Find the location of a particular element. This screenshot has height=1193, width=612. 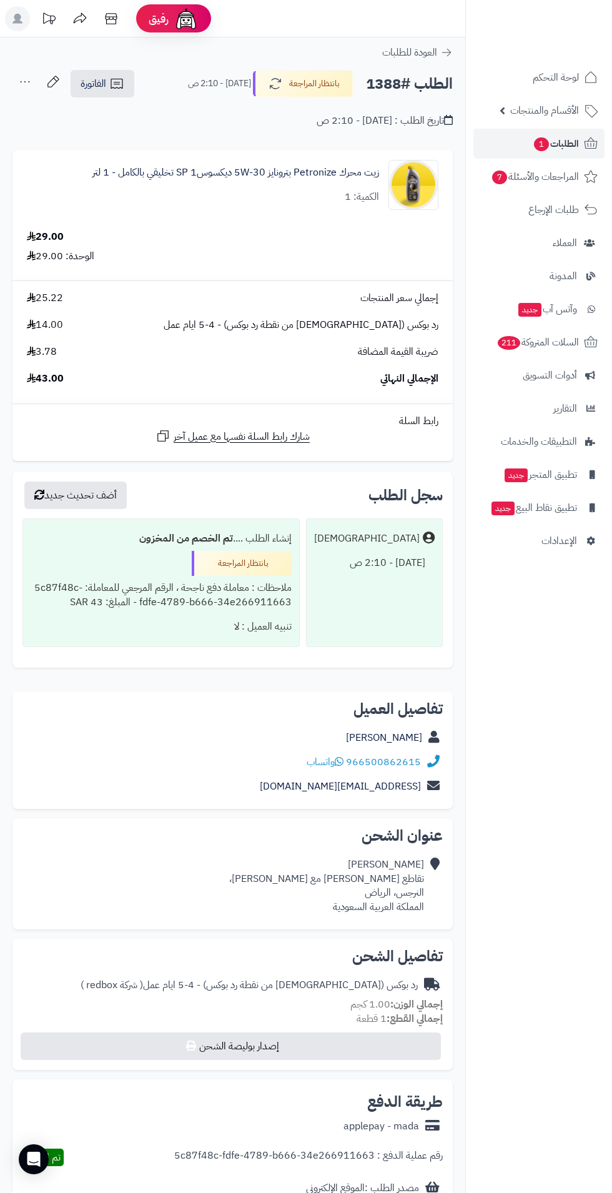

a: شارك رابط السلة نفسها مع عميل آخر is located at coordinates (232, 436).